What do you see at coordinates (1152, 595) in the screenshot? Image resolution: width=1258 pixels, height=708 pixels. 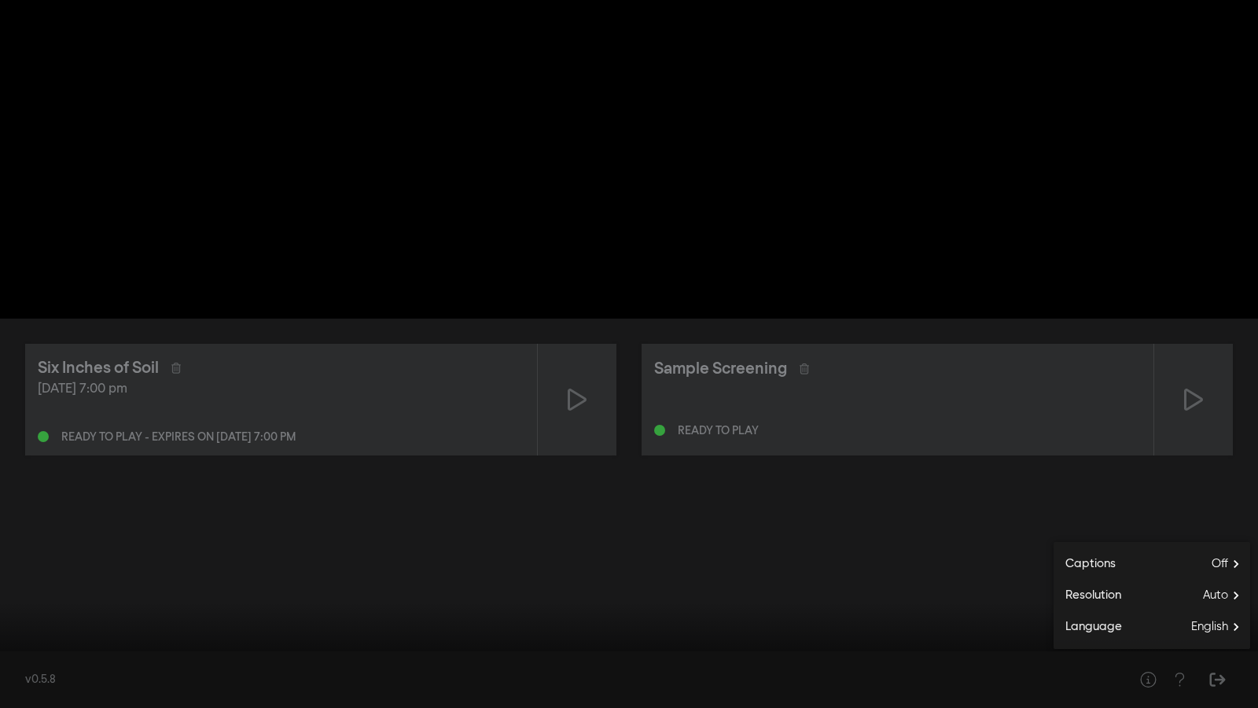 I see `button: Resolution` at bounding box center [1152, 595].